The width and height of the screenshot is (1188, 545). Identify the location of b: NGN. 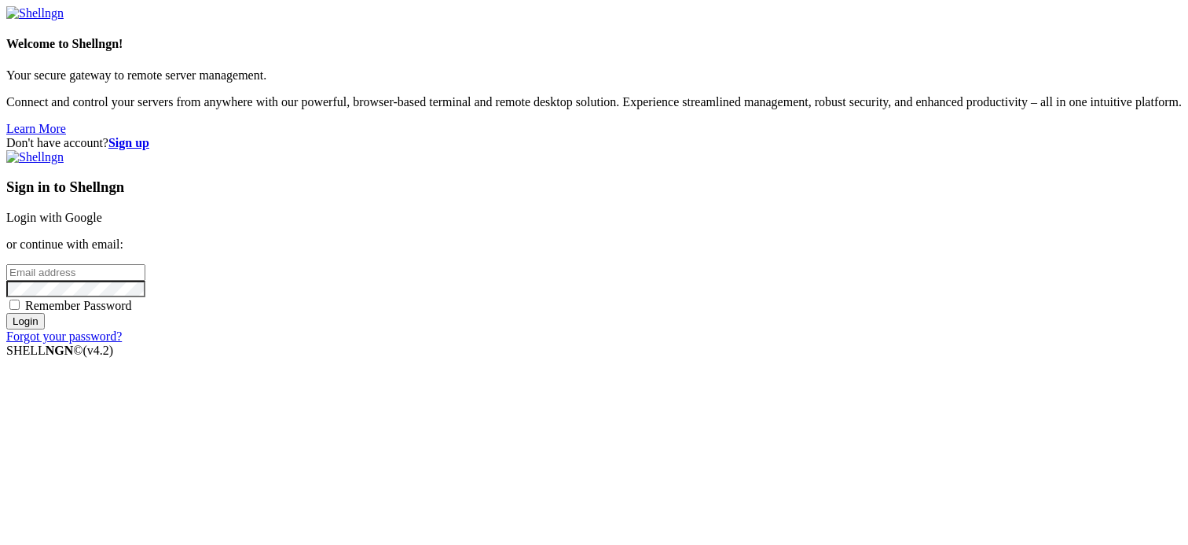
(60, 350).